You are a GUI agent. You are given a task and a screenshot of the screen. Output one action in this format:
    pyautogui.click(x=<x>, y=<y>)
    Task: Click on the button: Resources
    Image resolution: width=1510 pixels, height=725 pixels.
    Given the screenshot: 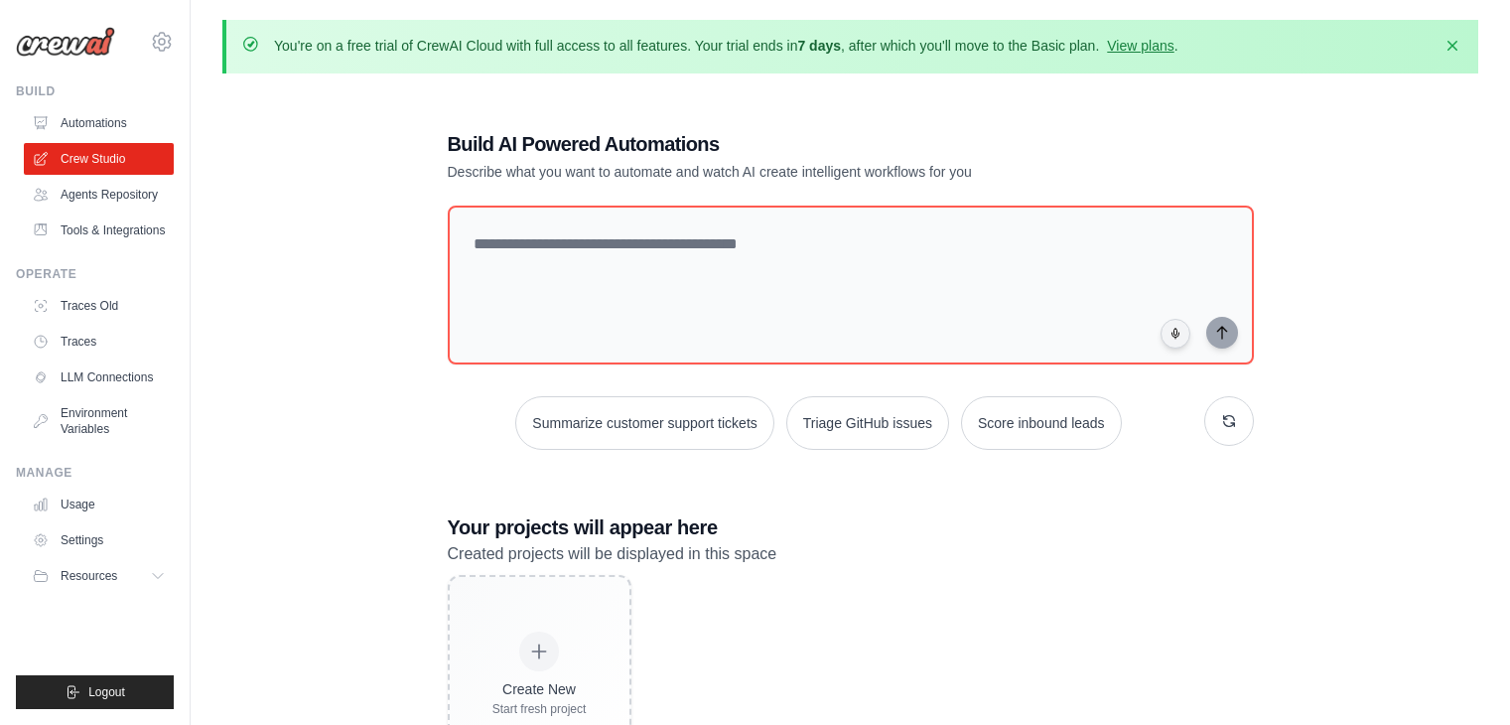 What is the action you would take?
    pyautogui.click(x=98, y=576)
    